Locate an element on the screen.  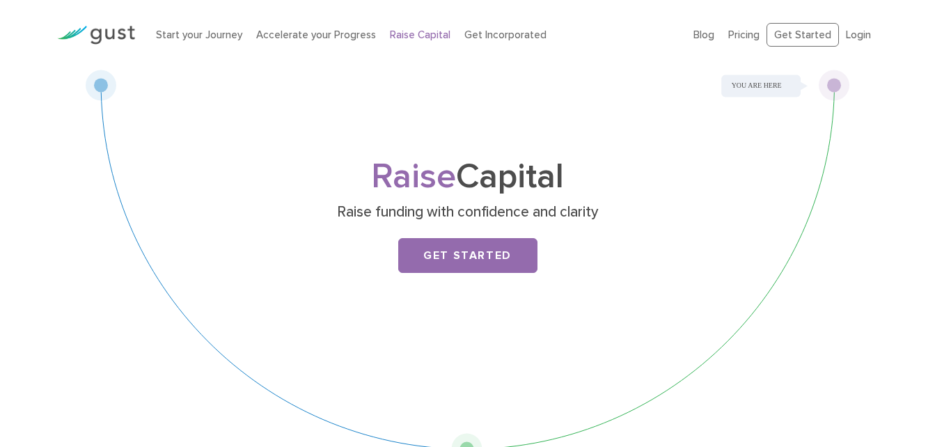
a: Start your Journey is located at coordinates (199, 35).